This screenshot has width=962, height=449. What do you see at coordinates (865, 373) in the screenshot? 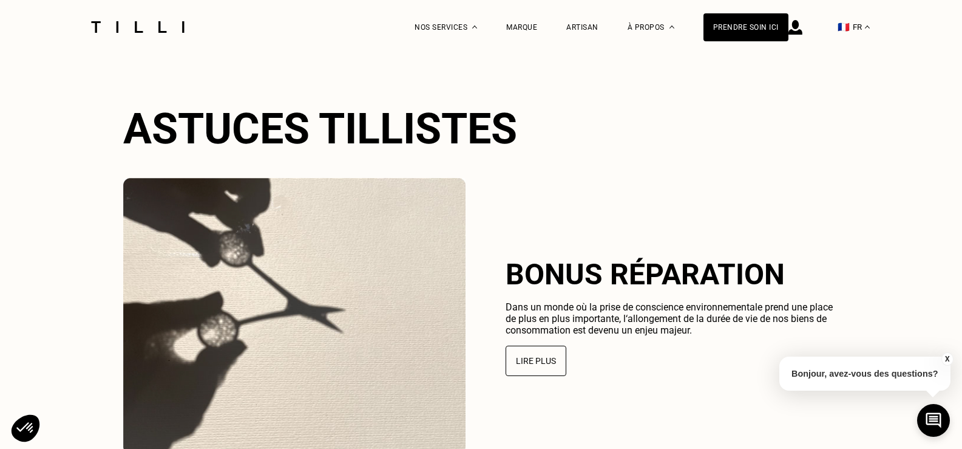
I see `p: Bonjour, avez-vous des questions?` at bounding box center [865, 373].